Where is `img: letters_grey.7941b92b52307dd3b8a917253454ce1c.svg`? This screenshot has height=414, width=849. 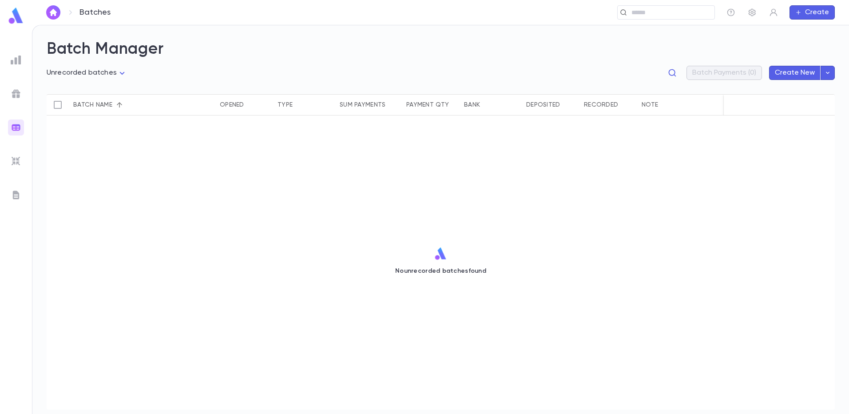 img: letters_grey.7941b92b52307dd3b8a917253454ce1c.svg is located at coordinates (16, 195).